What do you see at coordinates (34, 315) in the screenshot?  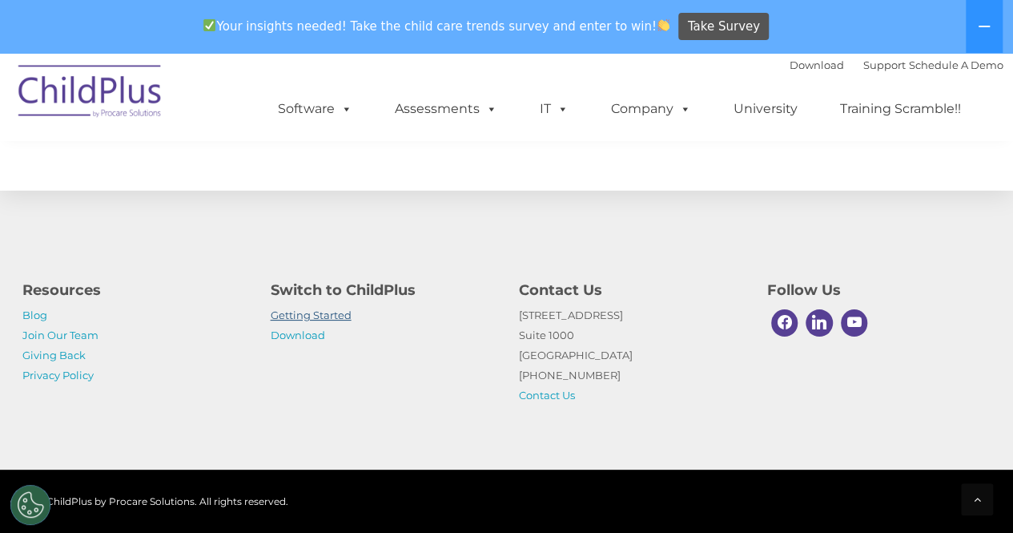 I see `a: Blog` at bounding box center [34, 315].